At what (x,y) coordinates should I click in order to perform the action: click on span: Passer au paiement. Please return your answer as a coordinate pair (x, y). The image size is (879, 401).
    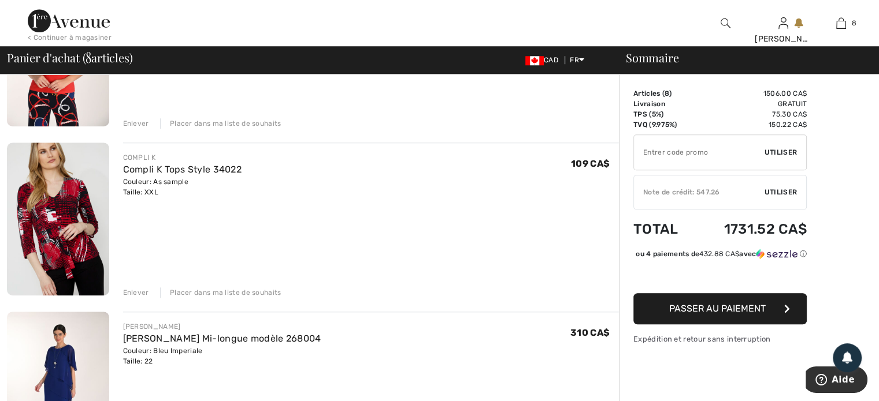
    Looking at the image, I should click on (717, 308).